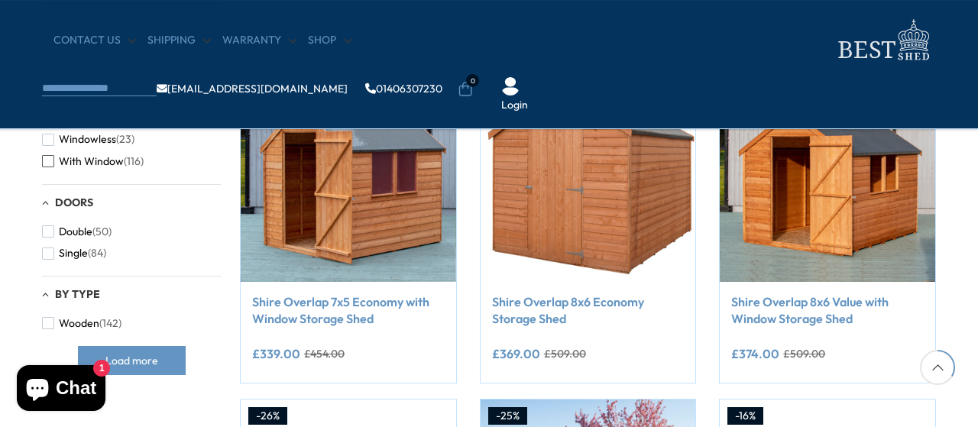 The image size is (978, 427). I want to click on span: Load more, so click(131, 361).